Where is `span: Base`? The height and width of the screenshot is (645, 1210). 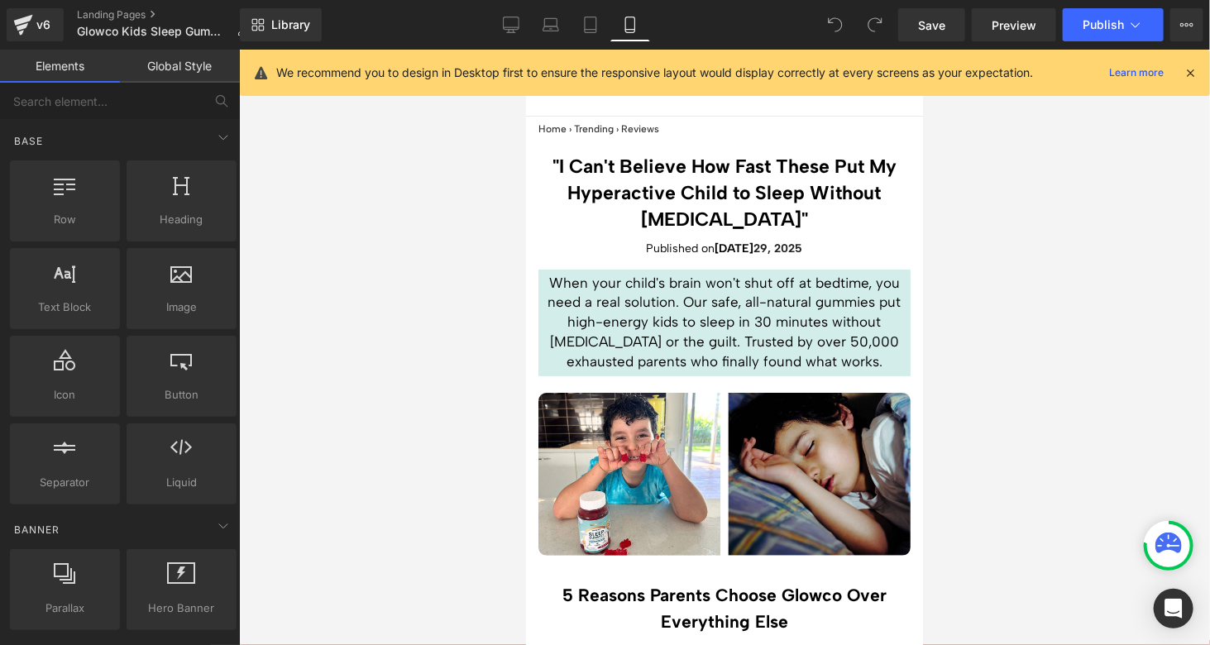 span: Base is located at coordinates (28, 141).